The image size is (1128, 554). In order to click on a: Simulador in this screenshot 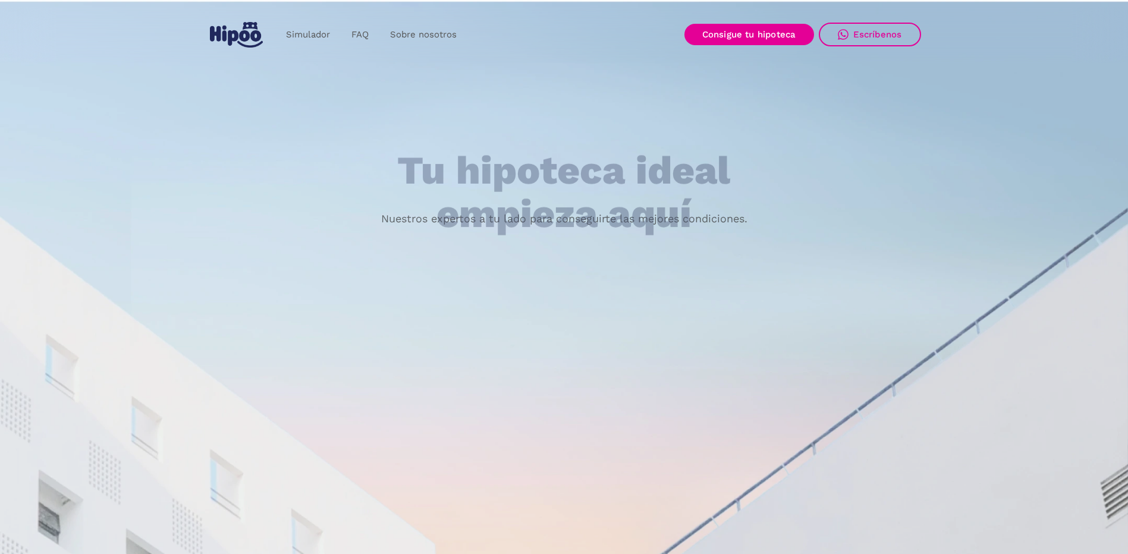, I will do `click(308, 34)`.